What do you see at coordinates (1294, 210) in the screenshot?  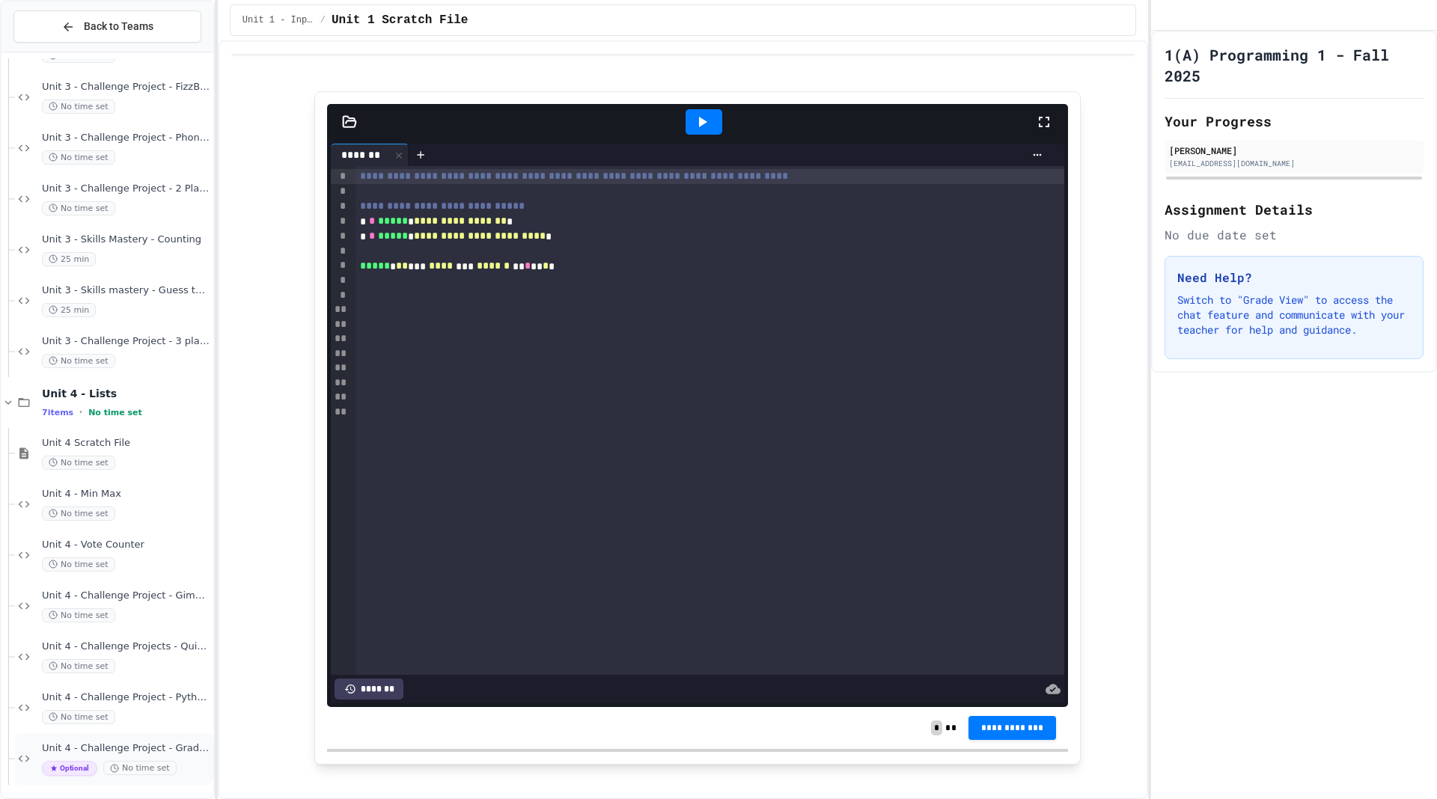 I see `h2: Assignment Details` at bounding box center [1294, 210].